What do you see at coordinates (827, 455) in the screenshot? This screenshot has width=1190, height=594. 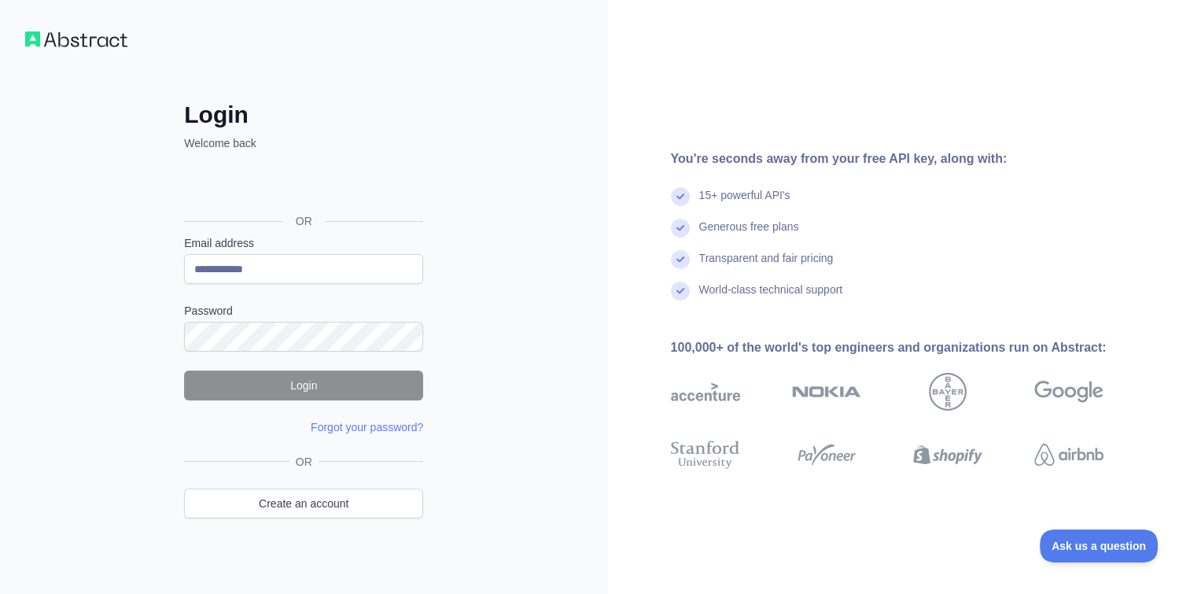 I see `img: payoneer` at bounding box center [827, 455].